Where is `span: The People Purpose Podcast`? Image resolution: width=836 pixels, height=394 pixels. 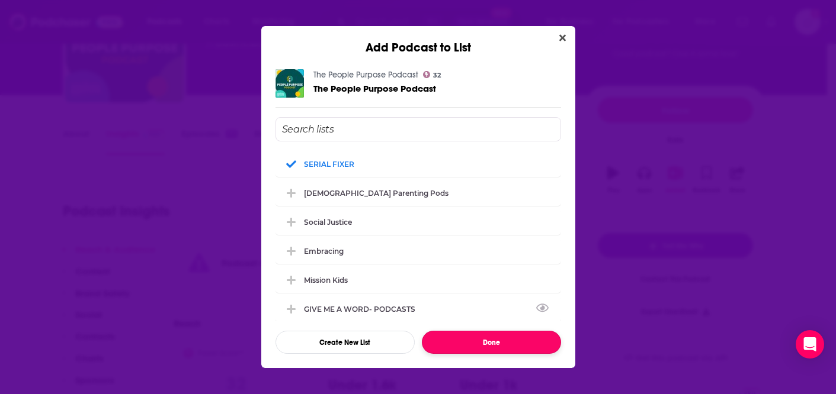
span: The People Purpose Podcast is located at coordinates (374, 88).